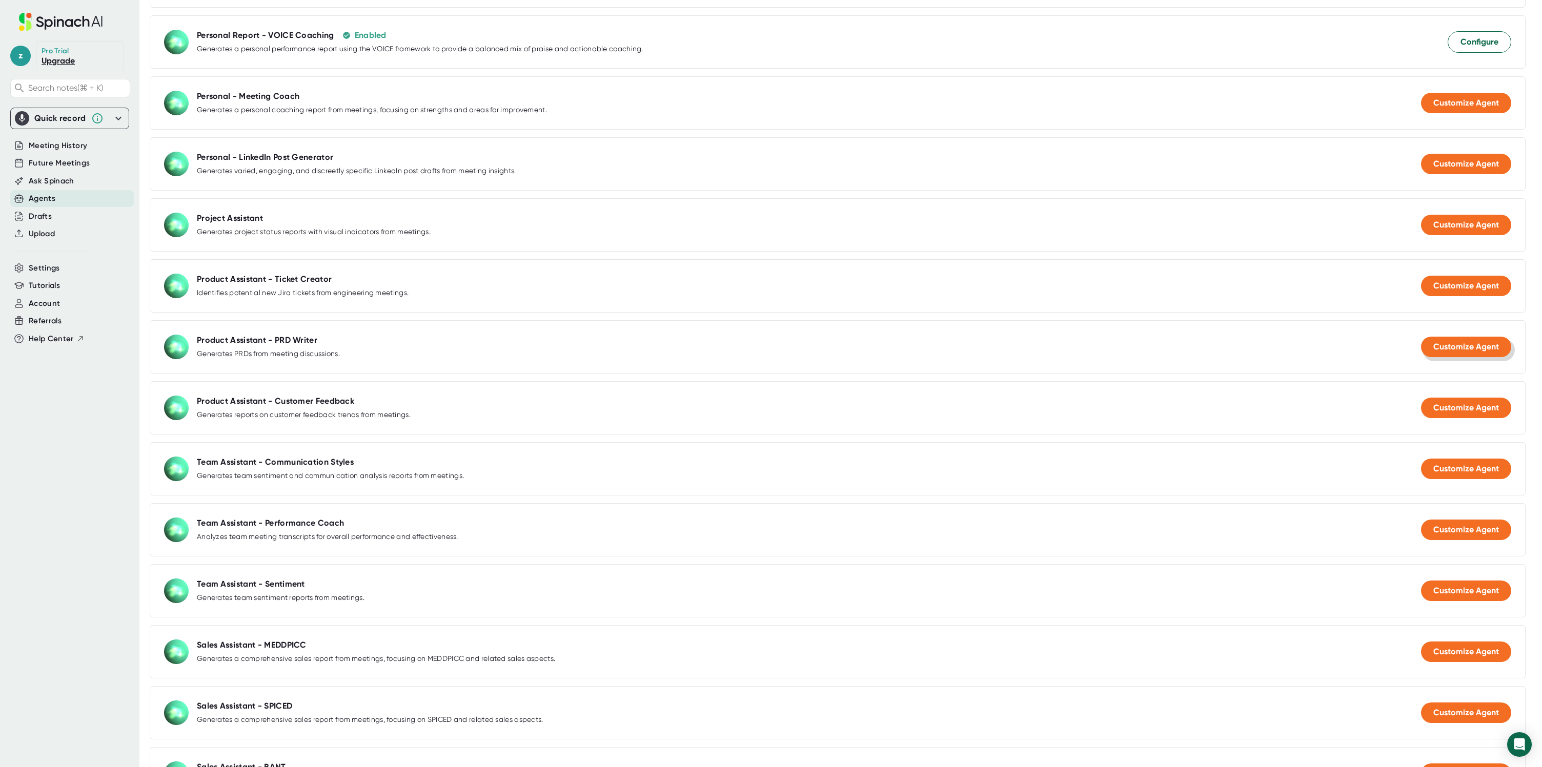  I want to click on img: Personal Report - VOICE Coaching, so click(176, 42).